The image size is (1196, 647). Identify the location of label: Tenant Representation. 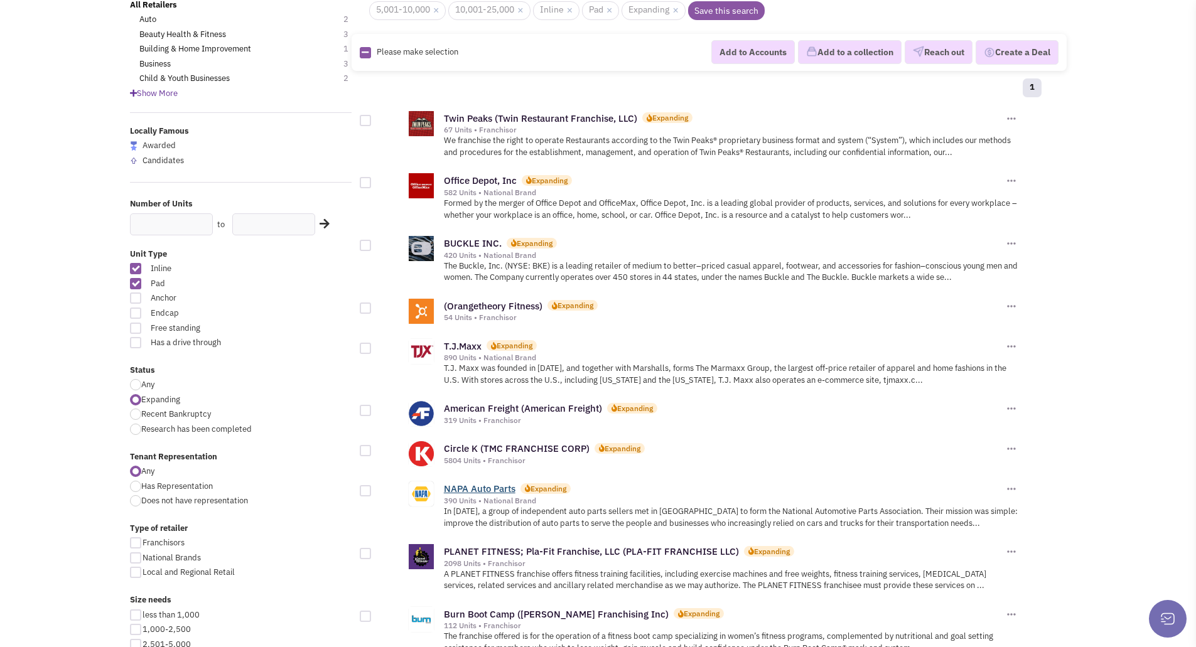
(241, 457).